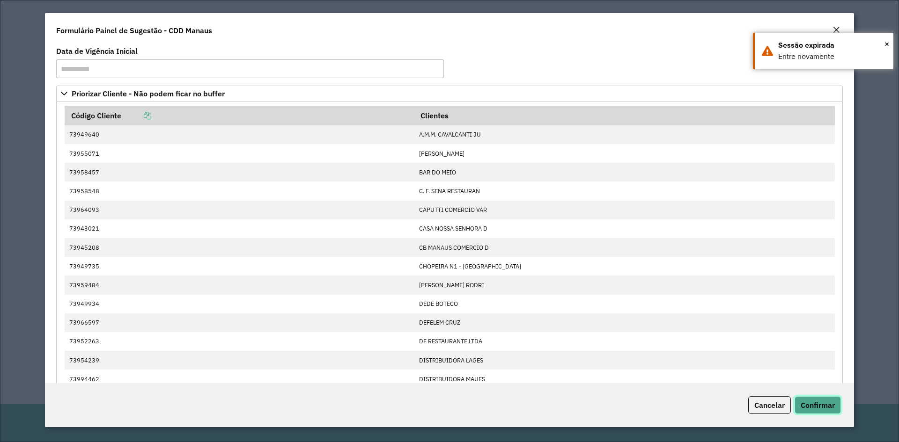  I want to click on td: DEDE BOTECO, so click(625, 304).